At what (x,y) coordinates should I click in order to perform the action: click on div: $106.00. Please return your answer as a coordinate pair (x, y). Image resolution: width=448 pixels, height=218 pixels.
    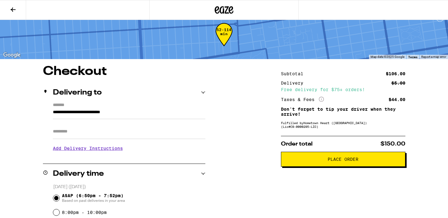
    Looking at the image, I should click on (395, 74).